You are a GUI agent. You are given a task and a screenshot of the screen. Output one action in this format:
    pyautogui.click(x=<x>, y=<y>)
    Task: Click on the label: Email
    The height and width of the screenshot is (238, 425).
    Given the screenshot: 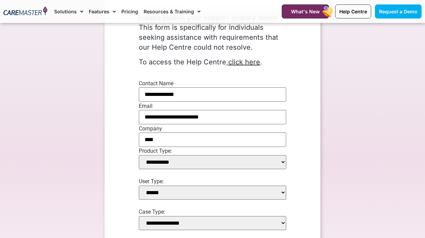 What is the action you would take?
    pyautogui.click(x=146, y=106)
    